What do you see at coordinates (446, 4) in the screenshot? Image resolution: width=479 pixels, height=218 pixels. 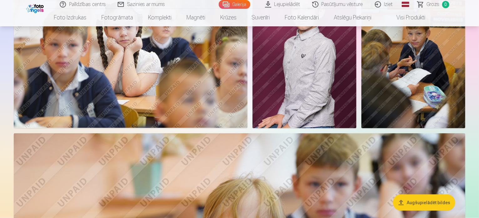 I see `span: 0` at bounding box center [446, 4].